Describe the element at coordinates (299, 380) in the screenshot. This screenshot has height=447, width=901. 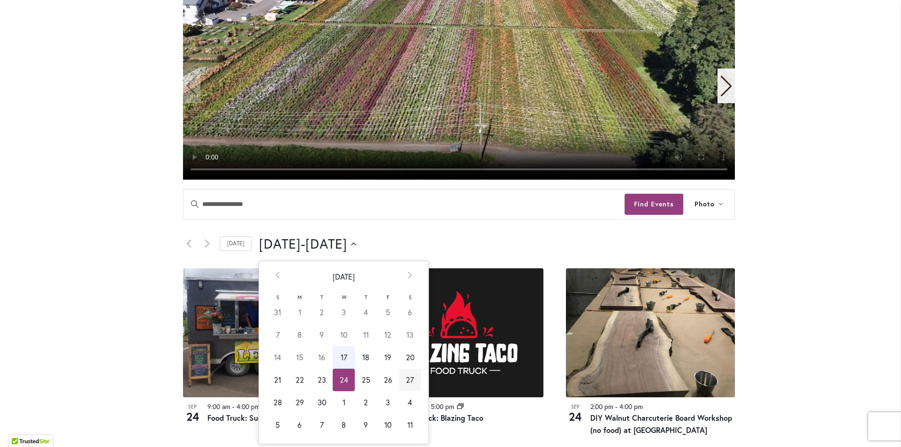
I see `td: 22` at that location.